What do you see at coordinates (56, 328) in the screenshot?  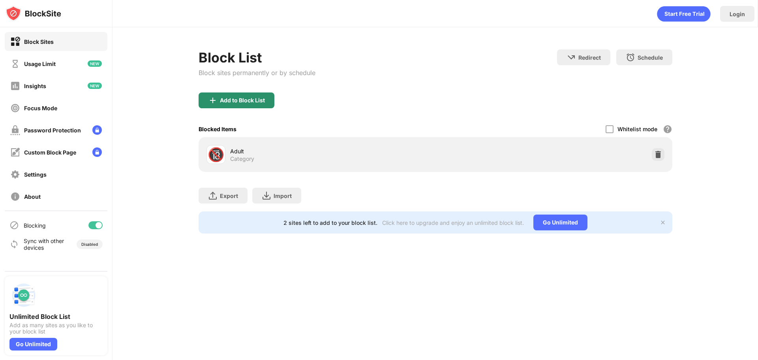 I see `div: Add as many sites as you like to your block list` at bounding box center [56, 328].